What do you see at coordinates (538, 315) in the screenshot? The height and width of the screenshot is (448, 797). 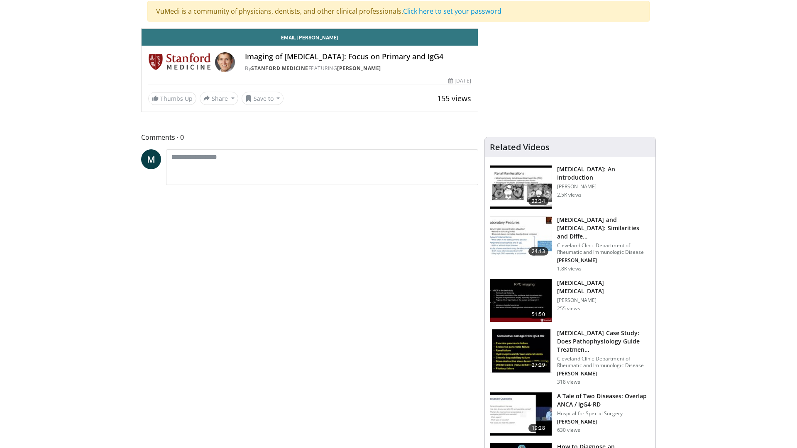 I see `span: 51:50` at bounding box center [538, 315].